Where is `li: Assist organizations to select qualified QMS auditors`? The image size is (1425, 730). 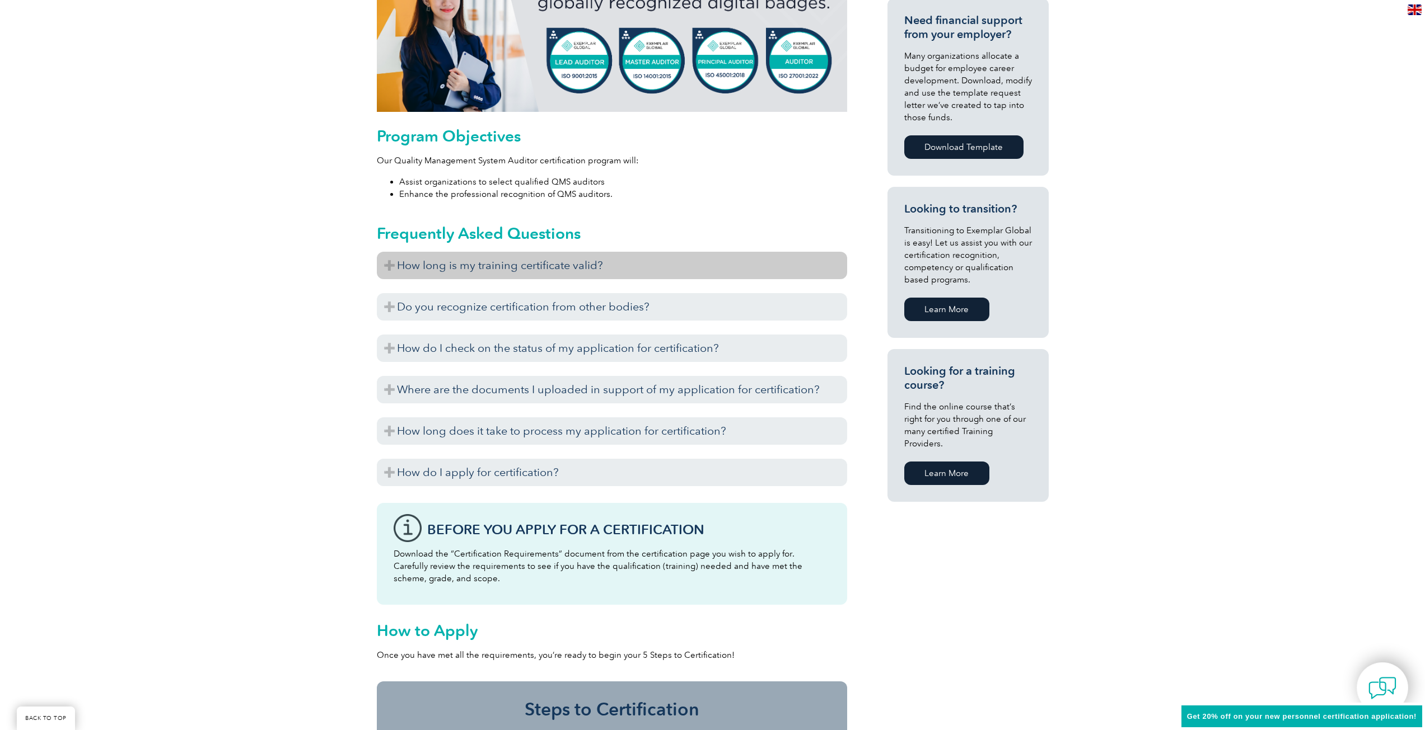 li: Assist organizations to select qualified QMS auditors is located at coordinates (623, 182).